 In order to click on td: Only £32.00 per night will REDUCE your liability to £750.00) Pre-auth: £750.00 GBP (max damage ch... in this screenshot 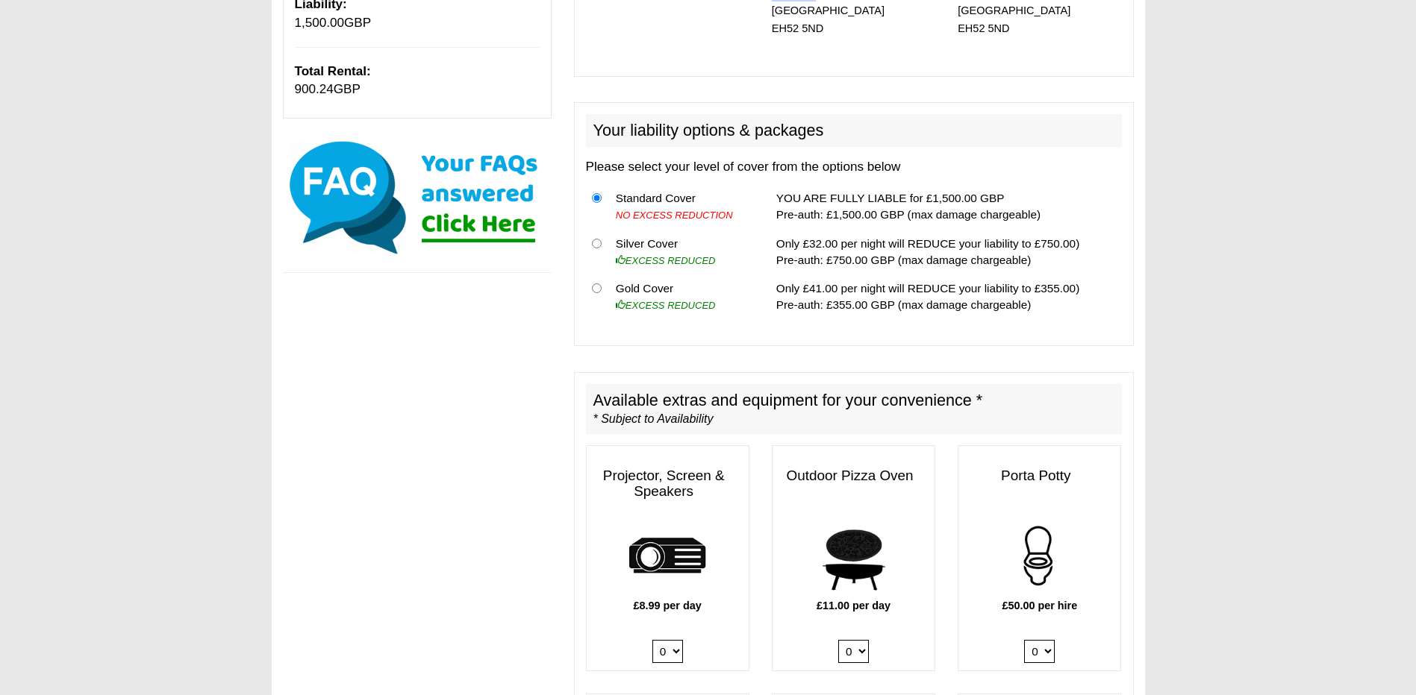, I will do `click(945, 251)`.